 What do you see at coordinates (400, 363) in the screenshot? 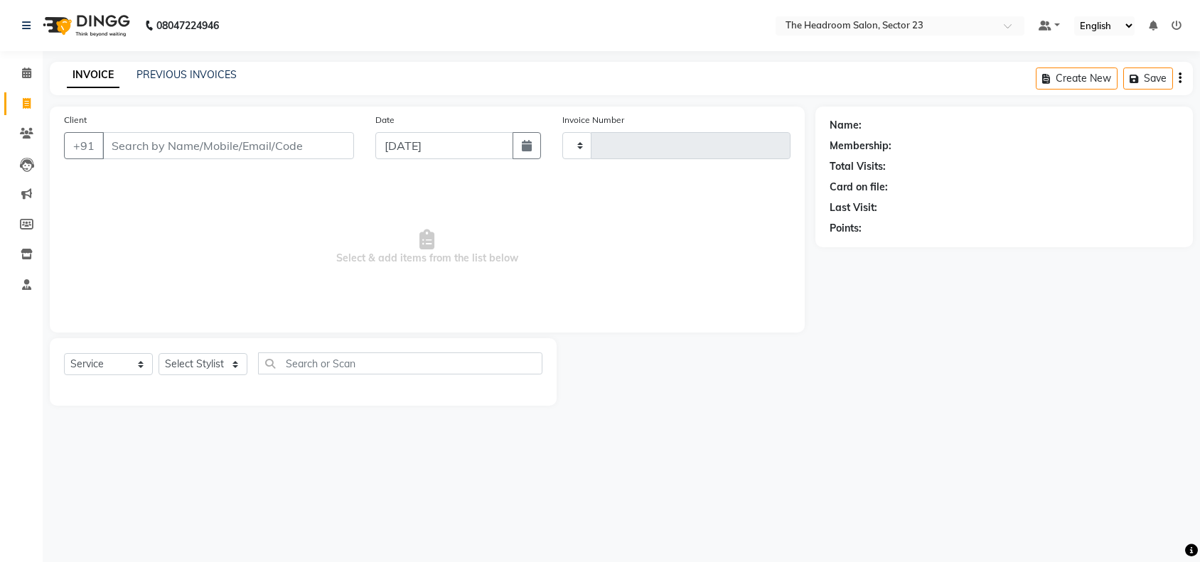
I see `input: Search or Scan` at bounding box center [400, 363].